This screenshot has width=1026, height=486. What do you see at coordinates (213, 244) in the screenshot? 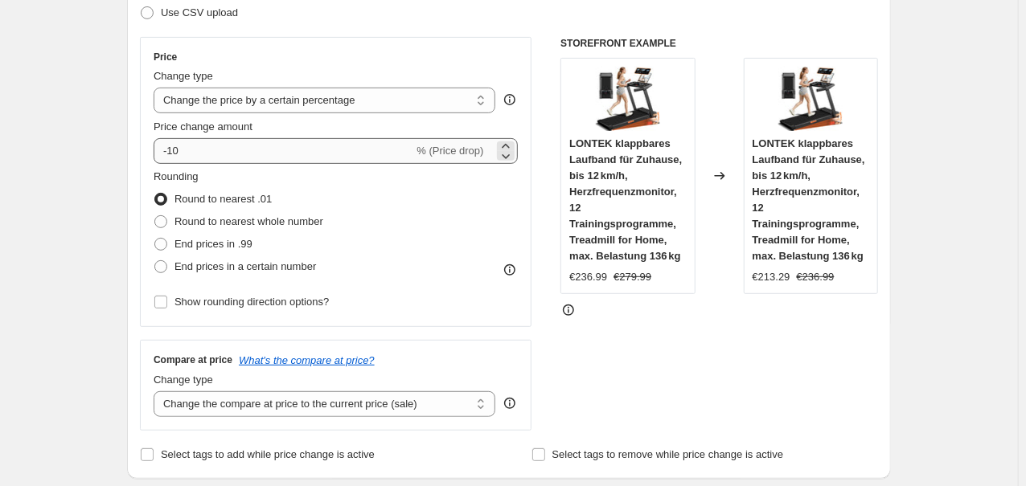
I see `span: End prices in .99` at bounding box center [213, 244].